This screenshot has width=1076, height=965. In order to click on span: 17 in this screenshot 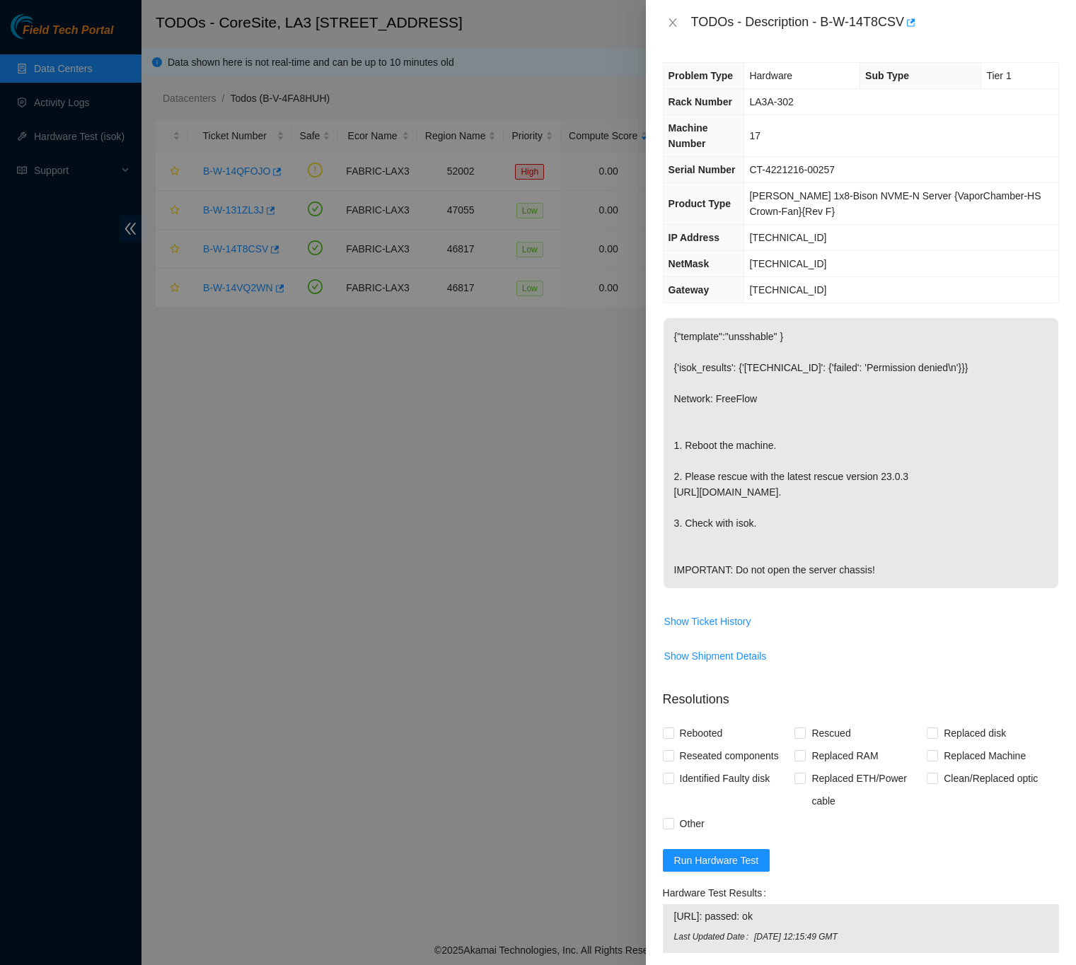, I will do `click(755, 136)`.